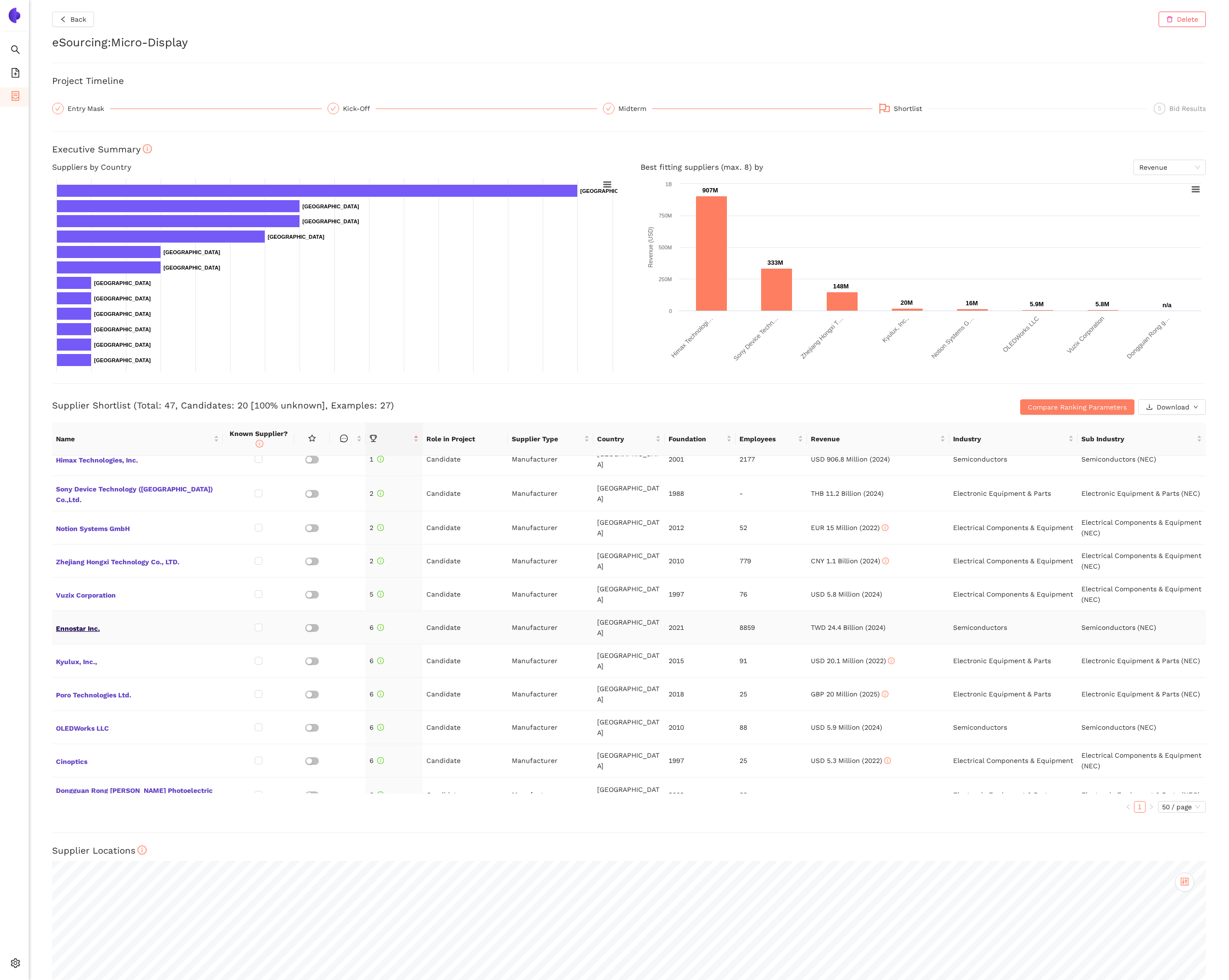 This screenshot has width=1229, height=980. I want to click on text: Vuzix Corporation, so click(1085, 334).